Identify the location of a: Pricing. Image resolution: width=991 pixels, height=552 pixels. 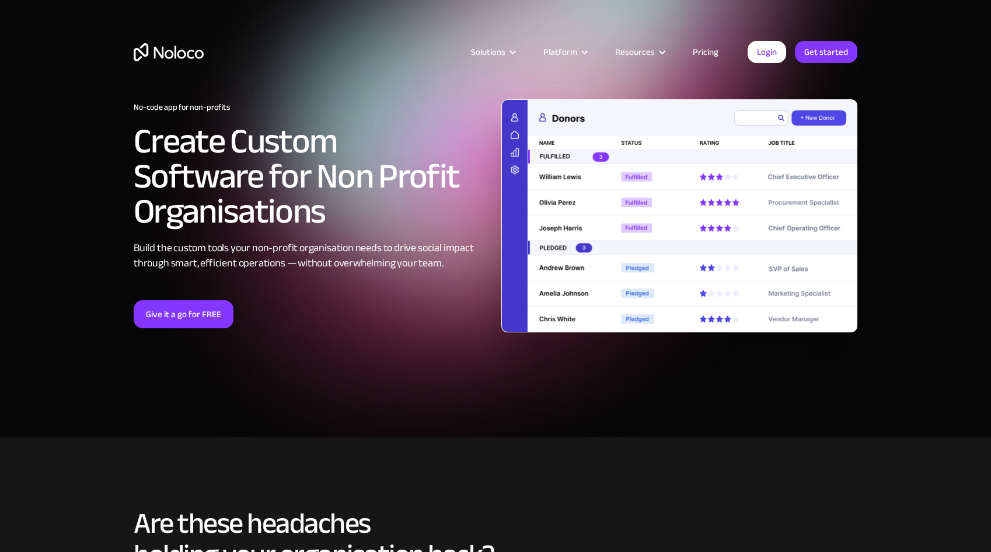
(706, 52).